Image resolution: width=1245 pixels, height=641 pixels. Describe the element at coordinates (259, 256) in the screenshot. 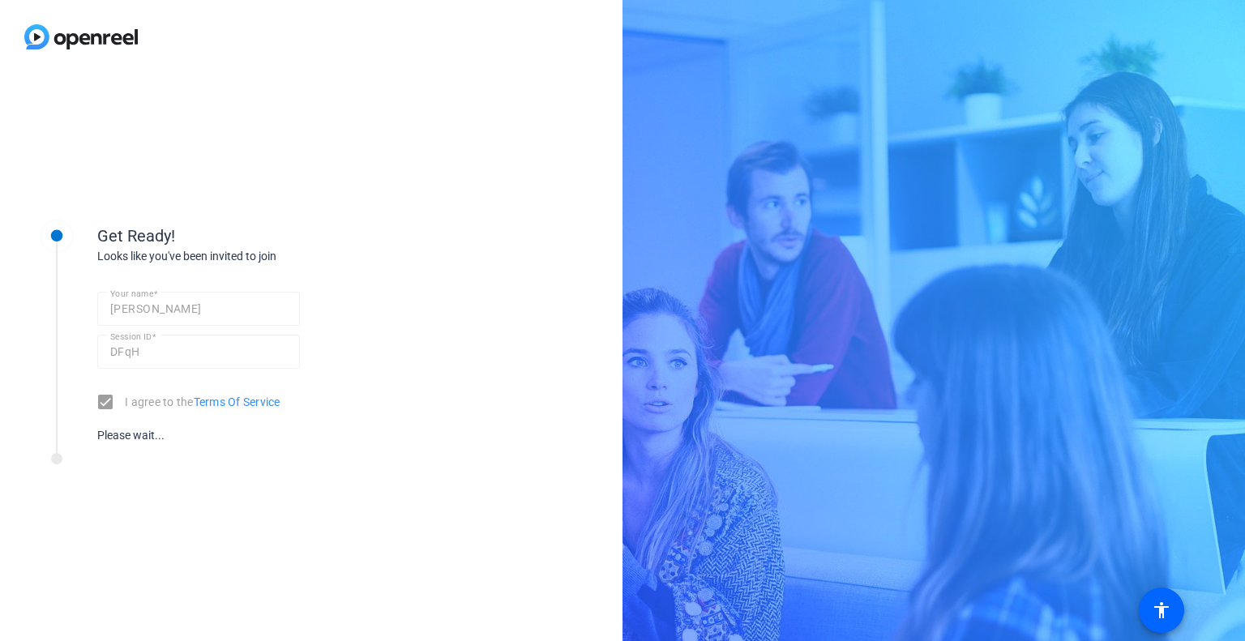

I see `div: Looks like you've been invited to join` at that location.